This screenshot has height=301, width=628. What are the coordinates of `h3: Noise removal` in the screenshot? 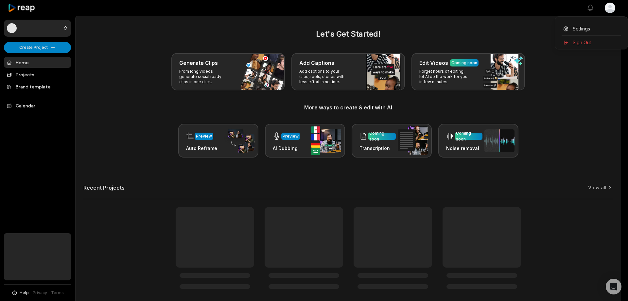 It's located at (464, 148).